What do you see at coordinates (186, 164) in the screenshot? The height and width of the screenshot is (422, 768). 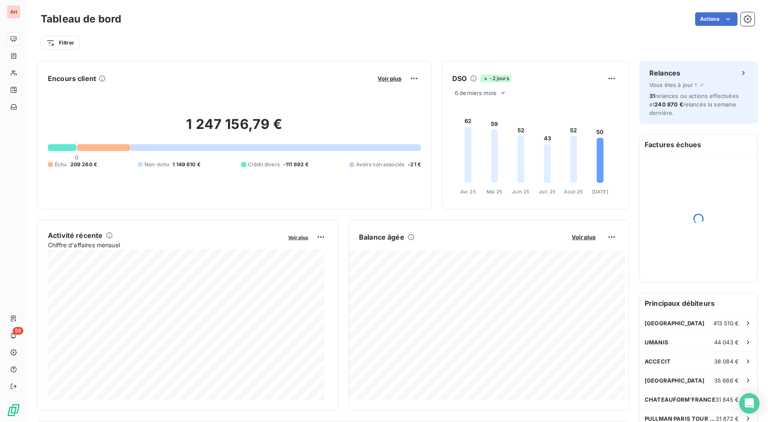 I see `span: 1 149 610 €` at bounding box center [186, 164].